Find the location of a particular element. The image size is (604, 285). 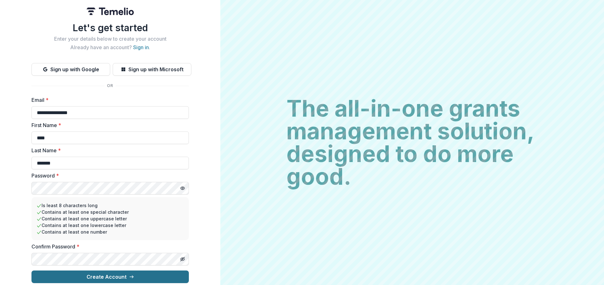

button: Sign up with Google is located at coordinates (71, 69).